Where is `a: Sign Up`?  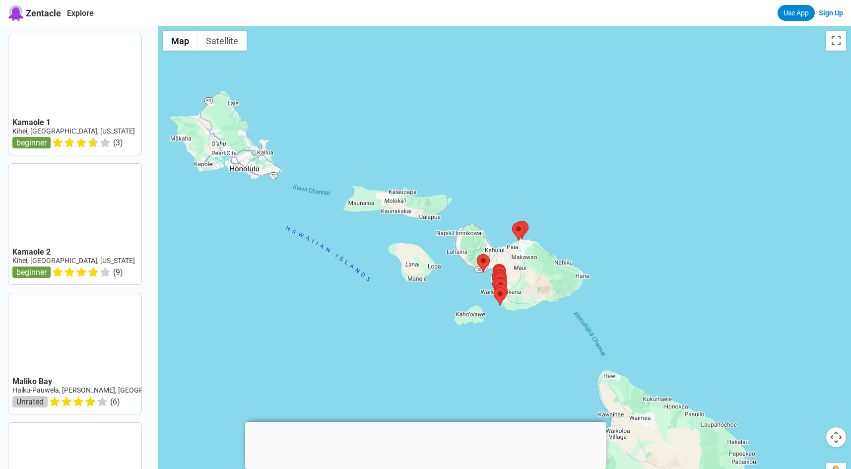 a: Sign Up is located at coordinates (831, 13).